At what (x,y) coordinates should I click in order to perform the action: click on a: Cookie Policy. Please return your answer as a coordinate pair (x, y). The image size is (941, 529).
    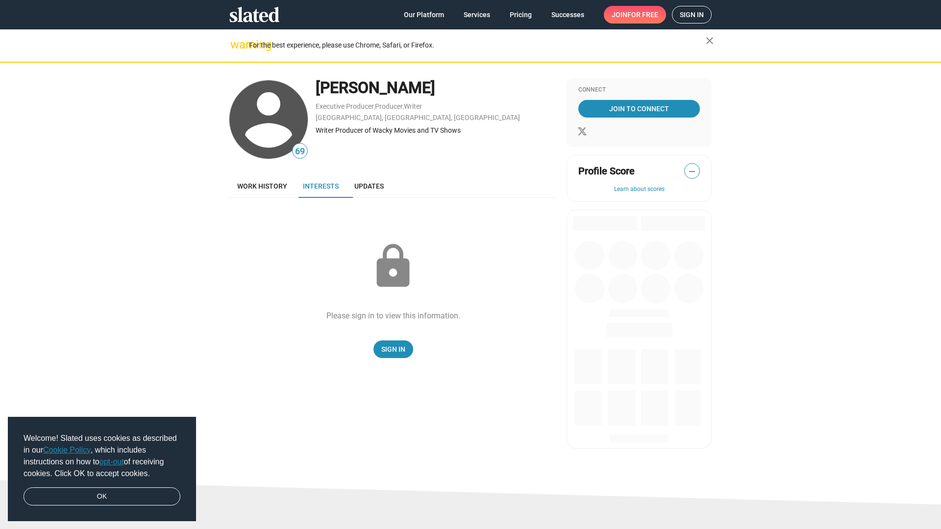
    Looking at the image, I should click on (67, 450).